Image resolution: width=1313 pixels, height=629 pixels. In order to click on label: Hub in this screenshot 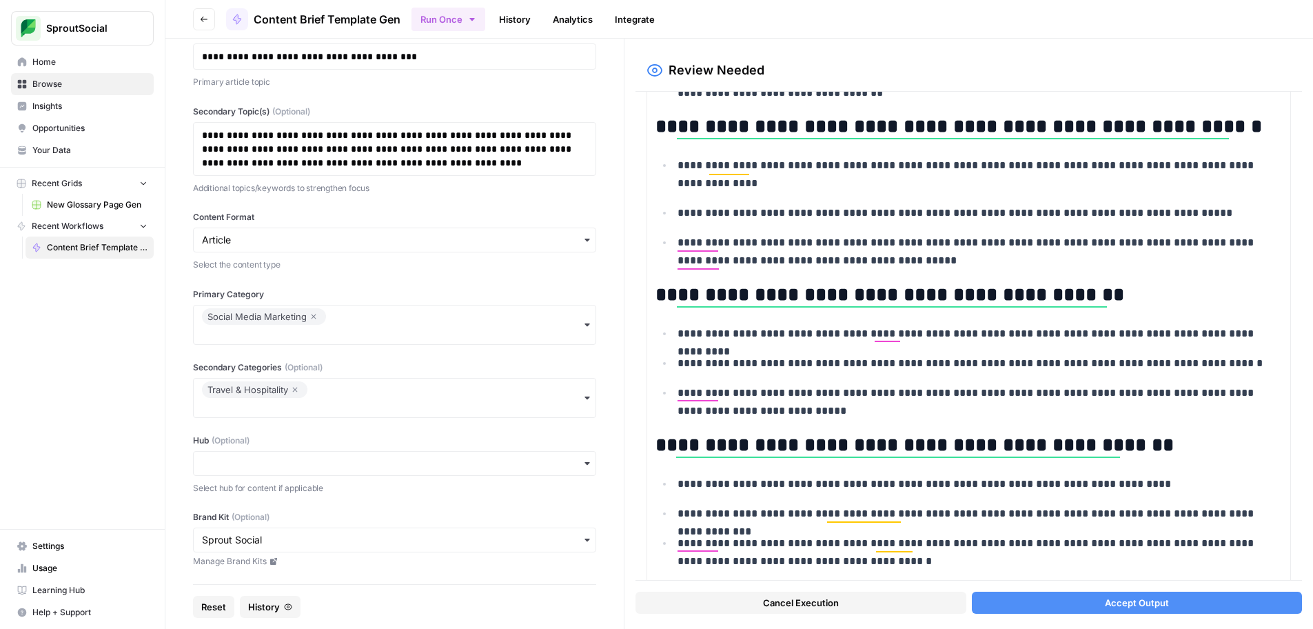, I will do `click(394, 440)`.